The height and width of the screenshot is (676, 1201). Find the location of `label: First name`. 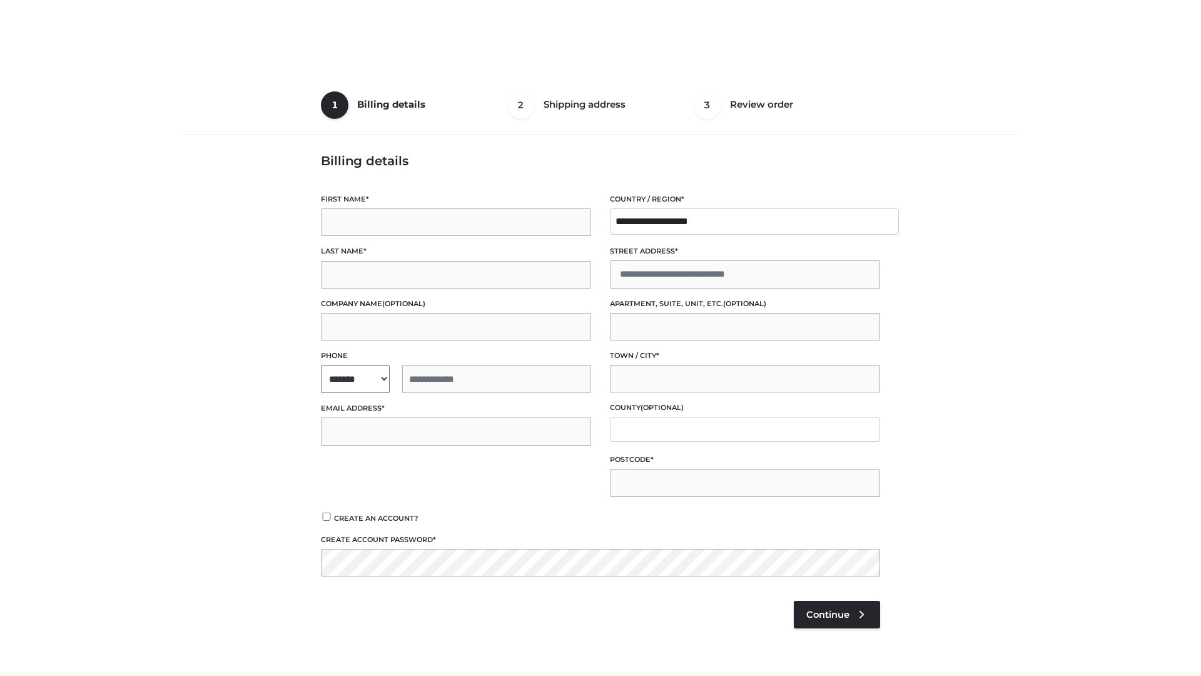

label: First name is located at coordinates (456, 199).